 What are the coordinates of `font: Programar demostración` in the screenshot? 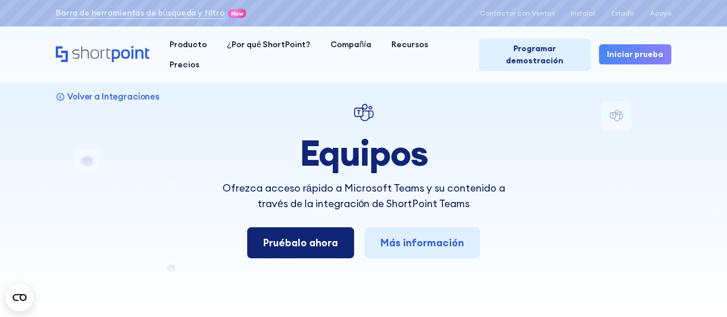 It's located at (534, 54).